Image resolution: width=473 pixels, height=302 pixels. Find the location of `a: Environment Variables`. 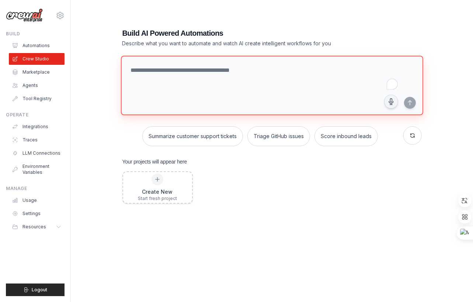

a: Environment Variables is located at coordinates (36, 170).